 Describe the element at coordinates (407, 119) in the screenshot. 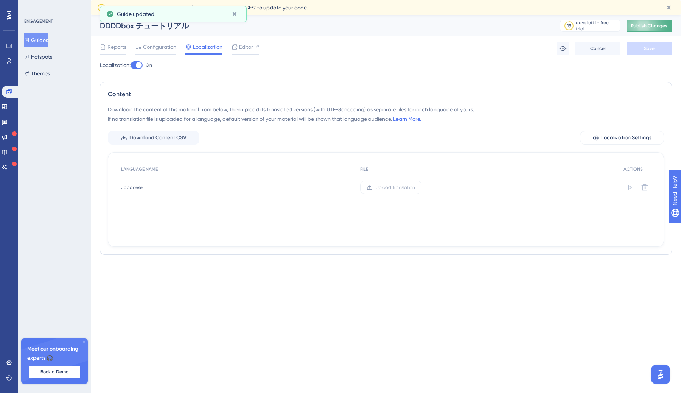

I see `a: Learn More.` at that location.